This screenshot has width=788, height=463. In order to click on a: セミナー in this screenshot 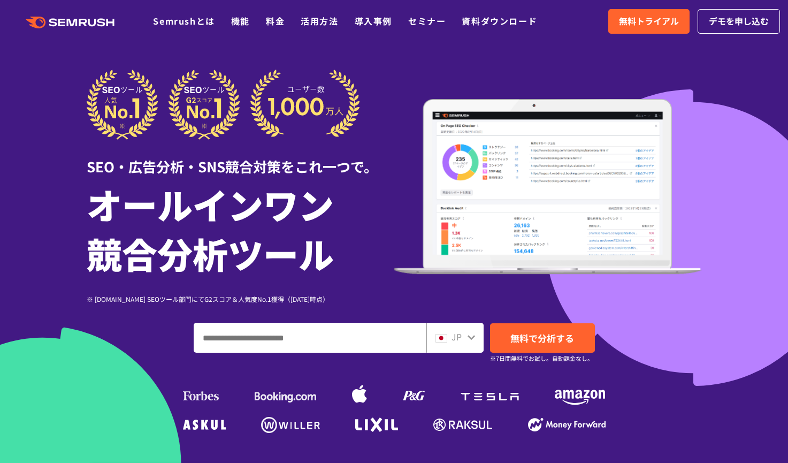, I will do `click(427, 21)`.